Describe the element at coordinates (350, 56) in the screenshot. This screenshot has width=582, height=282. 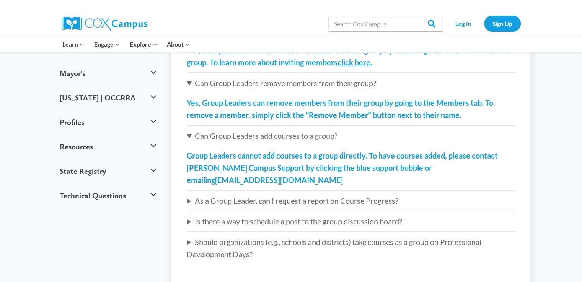
I see `strong: Yes, Group Leaders can invite new members to their group by accessing the Members Tab in their gr...` at that location.